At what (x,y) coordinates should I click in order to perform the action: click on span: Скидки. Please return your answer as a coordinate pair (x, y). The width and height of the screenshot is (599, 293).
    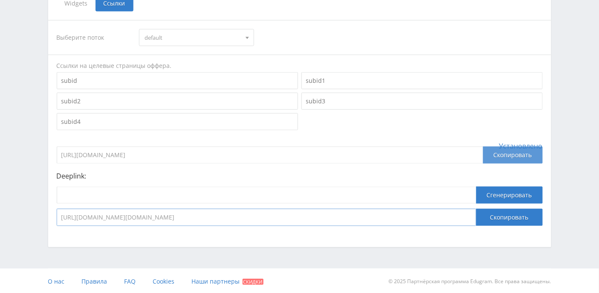
    Looking at the image, I should click on (253, 282).